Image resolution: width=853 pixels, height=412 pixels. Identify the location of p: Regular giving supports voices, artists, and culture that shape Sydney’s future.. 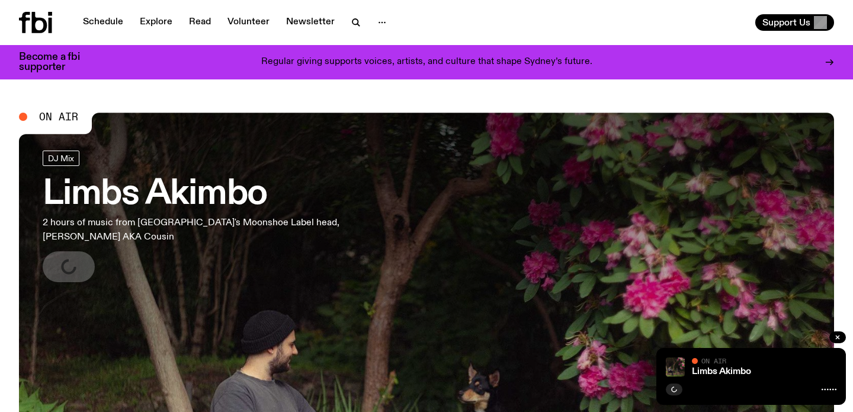
(426, 62).